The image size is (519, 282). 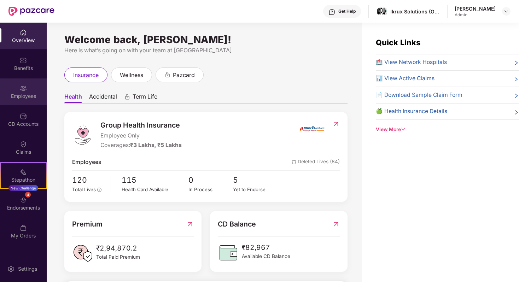 I want to click on span: Available CD Balance, so click(x=266, y=256).